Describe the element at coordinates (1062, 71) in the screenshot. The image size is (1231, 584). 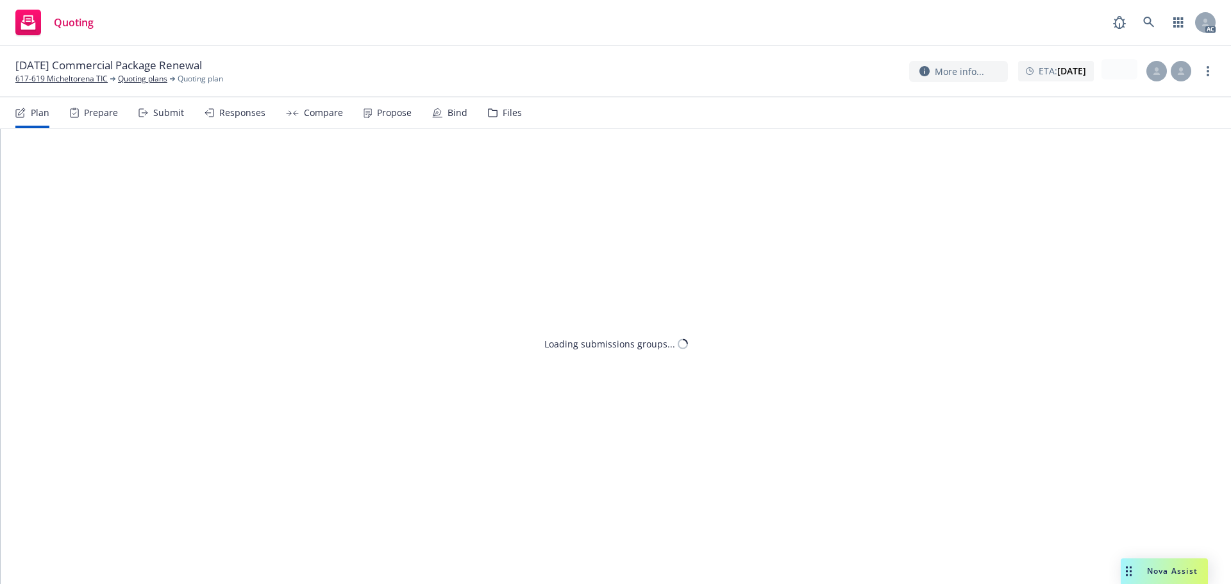
I see `span: ETA :` at that location.